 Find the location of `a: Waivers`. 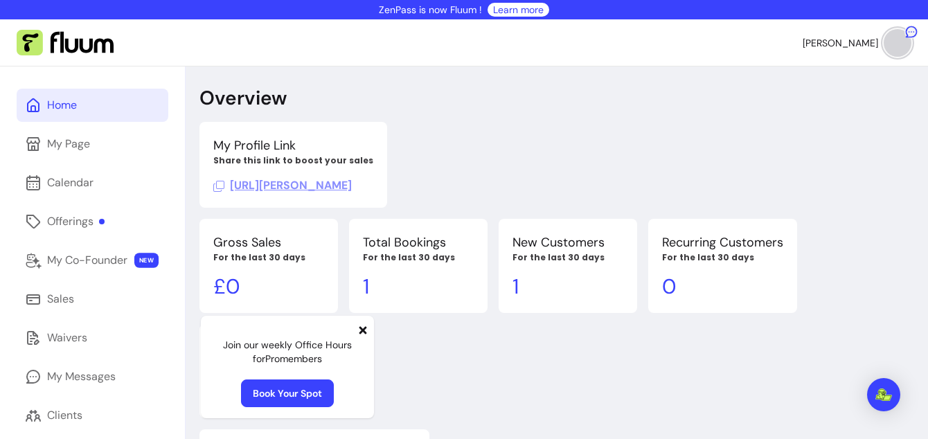

a: Waivers is located at coordinates (92, 338).